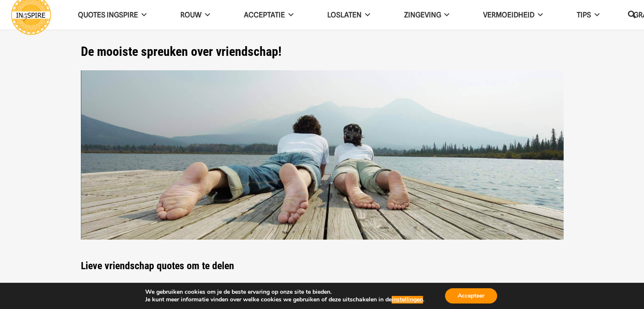 This screenshot has width=644, height=309. I want to click on button: Accepteer, so click(471, 296).